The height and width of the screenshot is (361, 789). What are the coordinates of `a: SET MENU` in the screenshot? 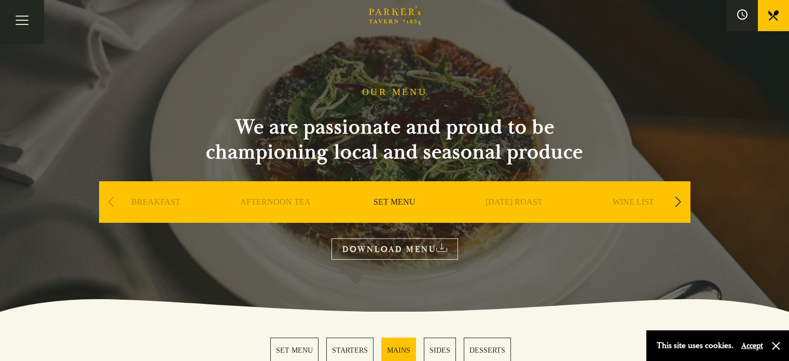 It's located at (394, 217).